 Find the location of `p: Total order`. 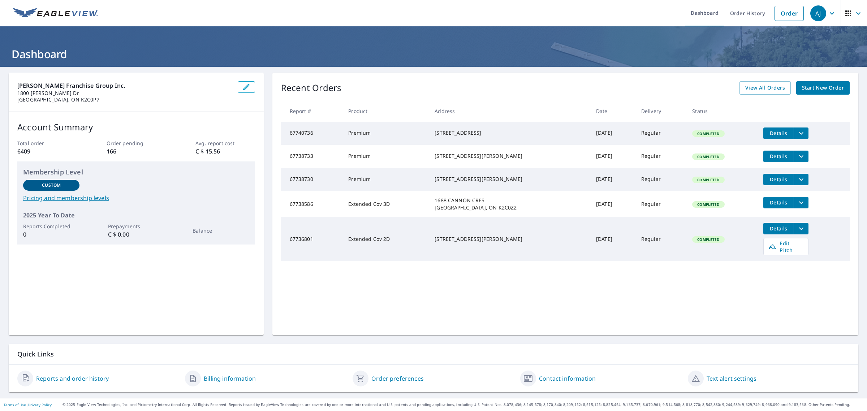

p: Total order is located at coordinates (47, 143).